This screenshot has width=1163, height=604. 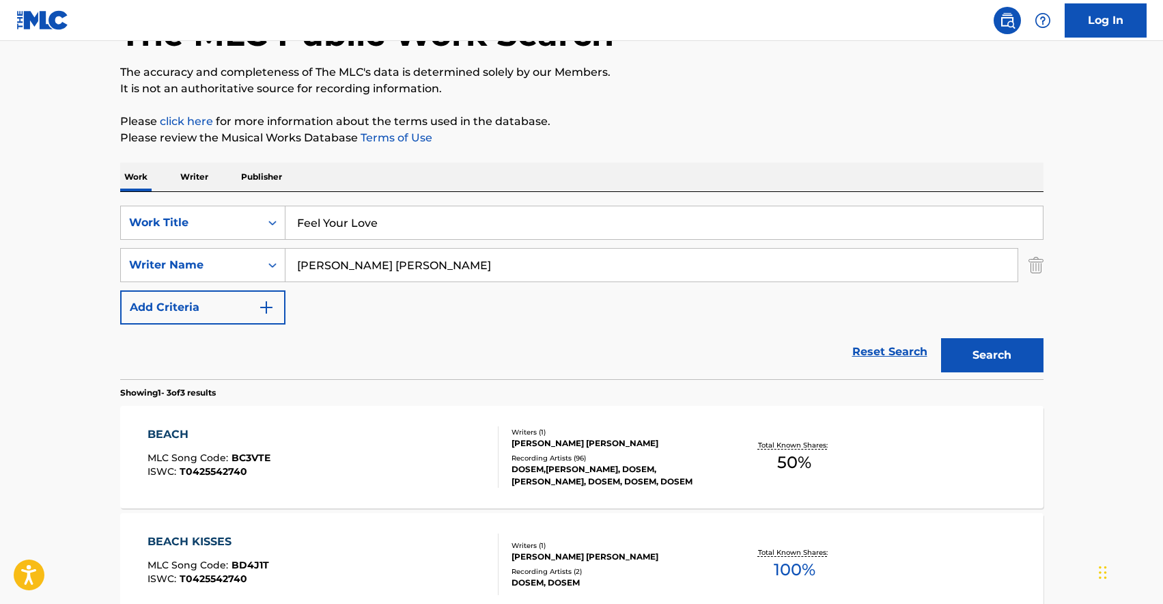 What do you see at coordinates (1043, 20) in the screenshot?
I see `img: help` at bounding box center [1043, 20].